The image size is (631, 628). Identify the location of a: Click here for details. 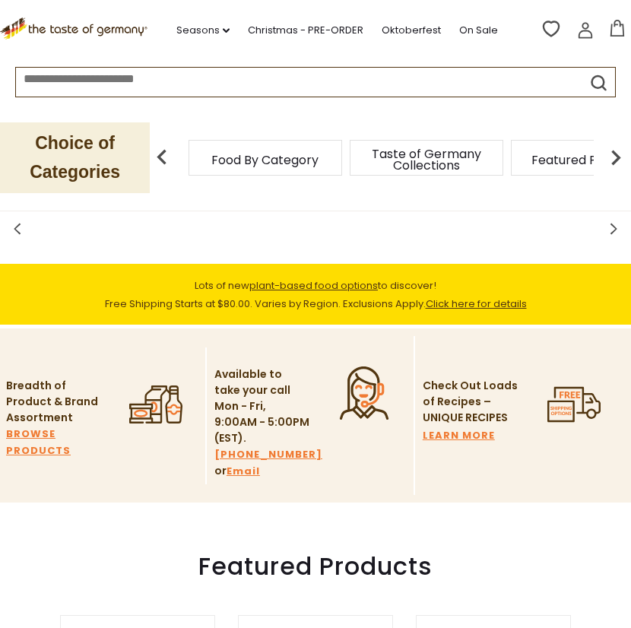
(476, 304).